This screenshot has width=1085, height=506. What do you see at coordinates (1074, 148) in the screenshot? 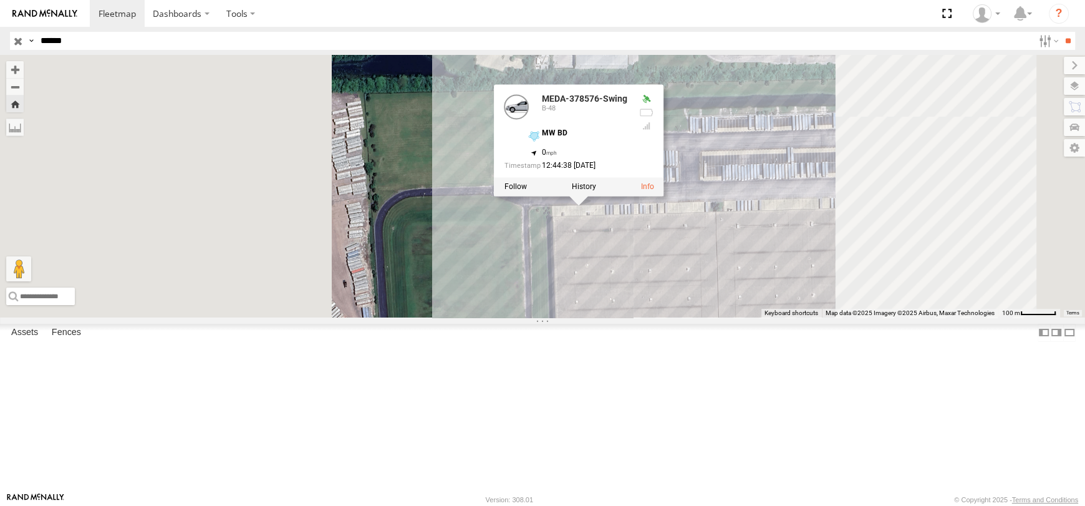
I see `label: Map Settings` at bounding box center [1074, 148].